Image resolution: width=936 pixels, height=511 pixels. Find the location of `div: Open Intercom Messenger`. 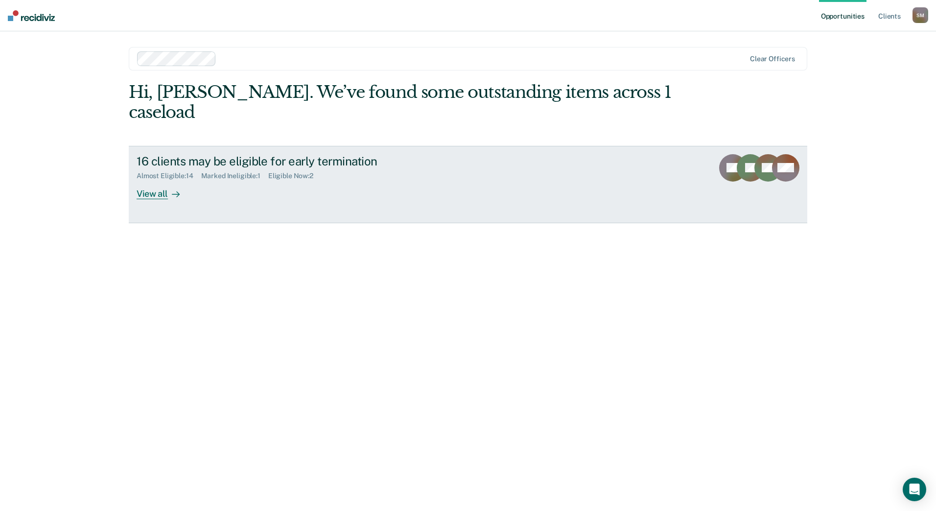

div: Open Intercom Messenger is located at coordinates (914, 489).